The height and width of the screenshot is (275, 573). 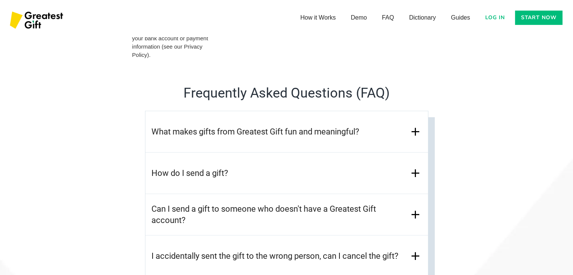 What do you see at coordinates (359, 18) in the screenshot?
I see `a: Demo` at bounding box center [359, 18].